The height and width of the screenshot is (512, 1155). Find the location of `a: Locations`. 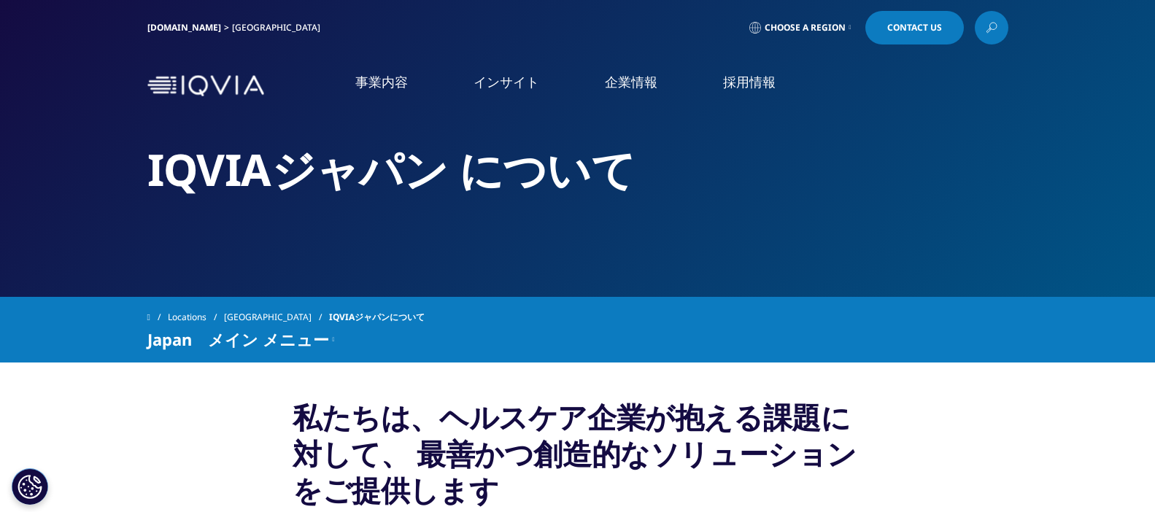

a: Locations is located at coordinates (195, 317).